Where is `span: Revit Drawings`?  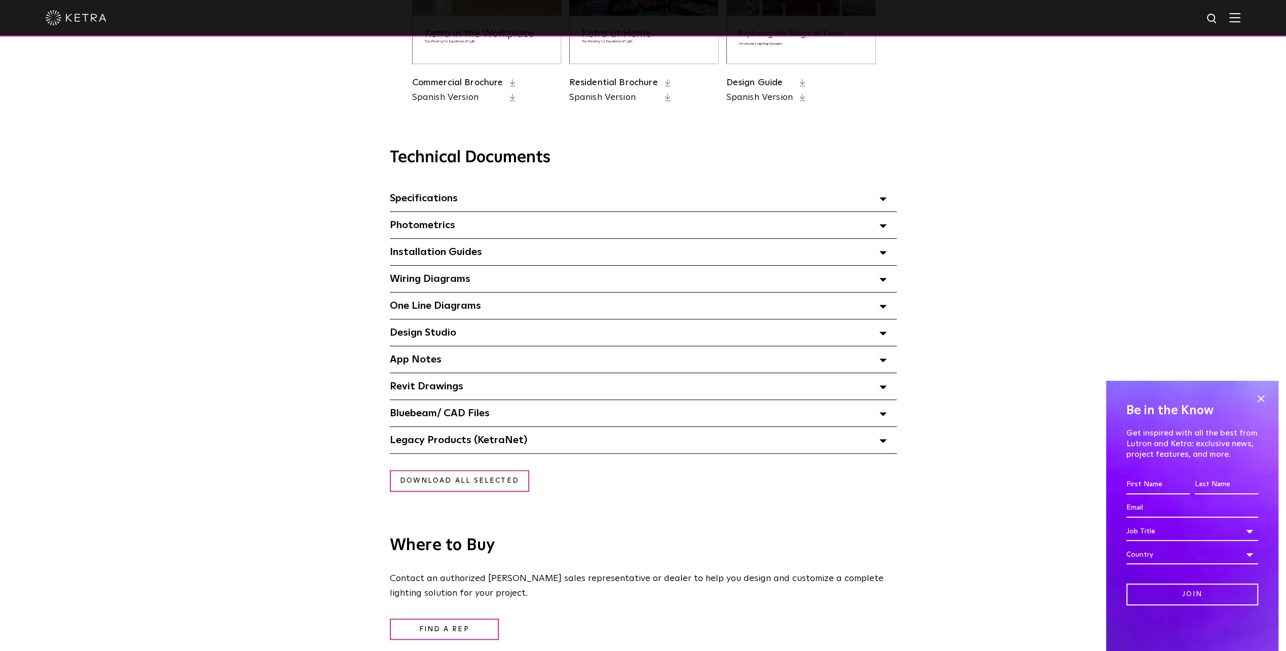 span: Revit Drawings is located at coordinates (426, 386).